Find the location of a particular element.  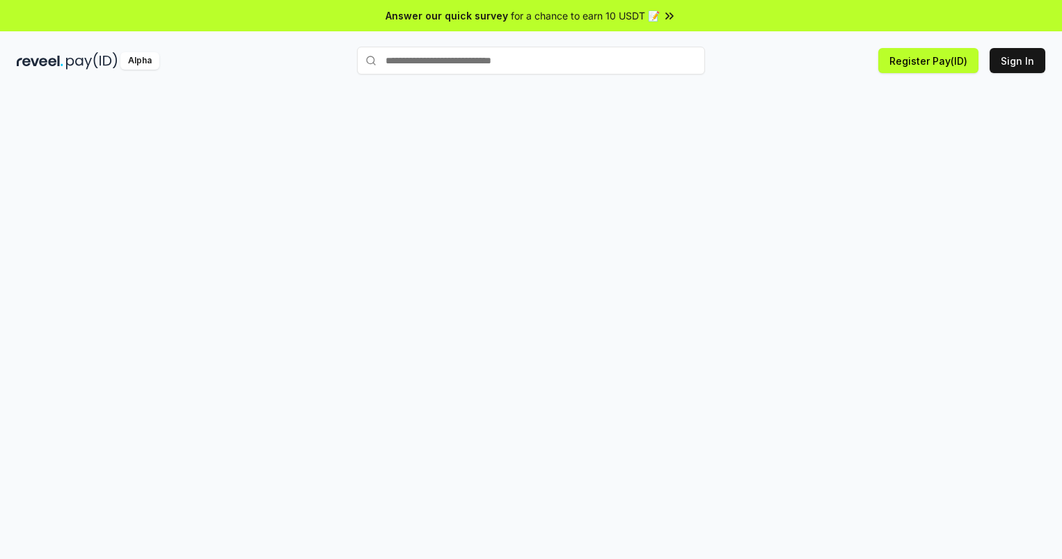

span: Answer our quick survey is located at coordinates (447, 15).